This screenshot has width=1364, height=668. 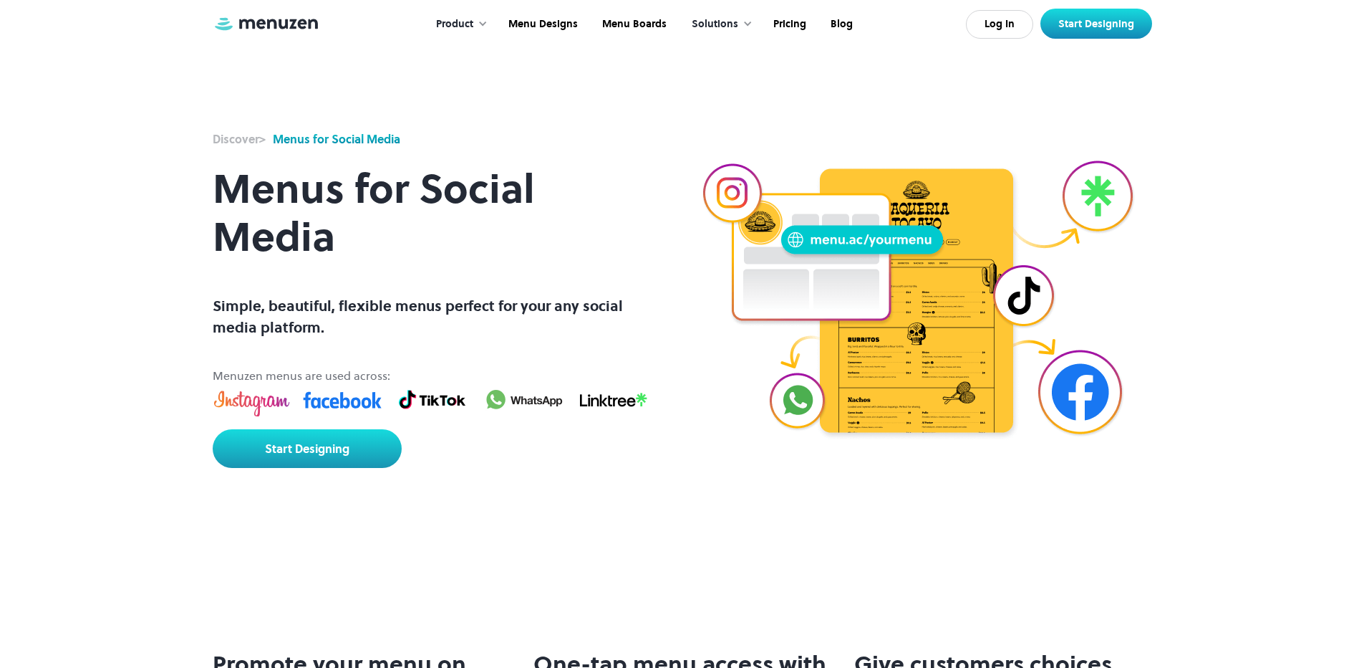 What do you see at coordinates (236, 139) in the screenshot?
I see `strong: Discover` at bounding box center [236, 139].